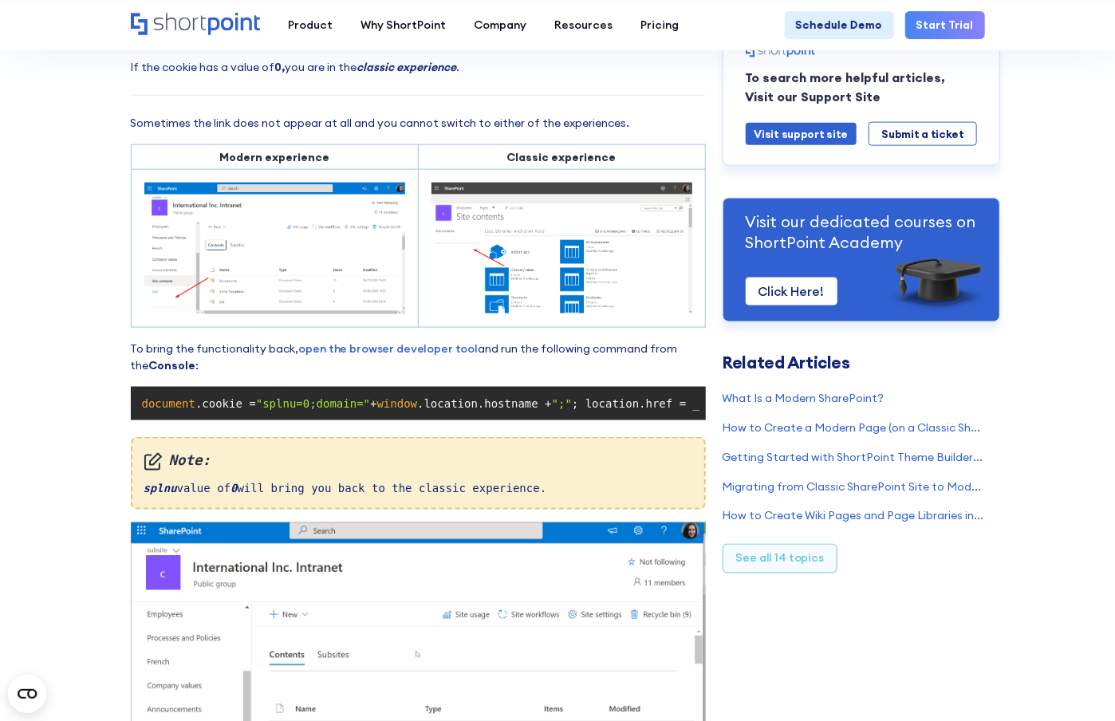  What do you see at coordinates (972, 629) in the screenshot?
I see `div: Chat Widget` at bounding box center [972, 629].